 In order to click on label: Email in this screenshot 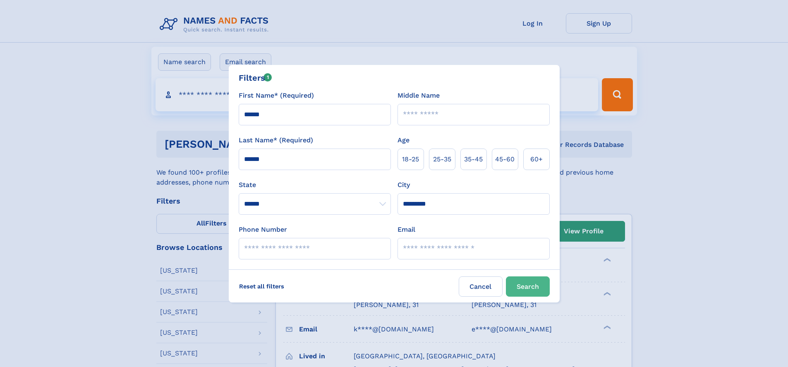, I will do `click(406, 229)`.